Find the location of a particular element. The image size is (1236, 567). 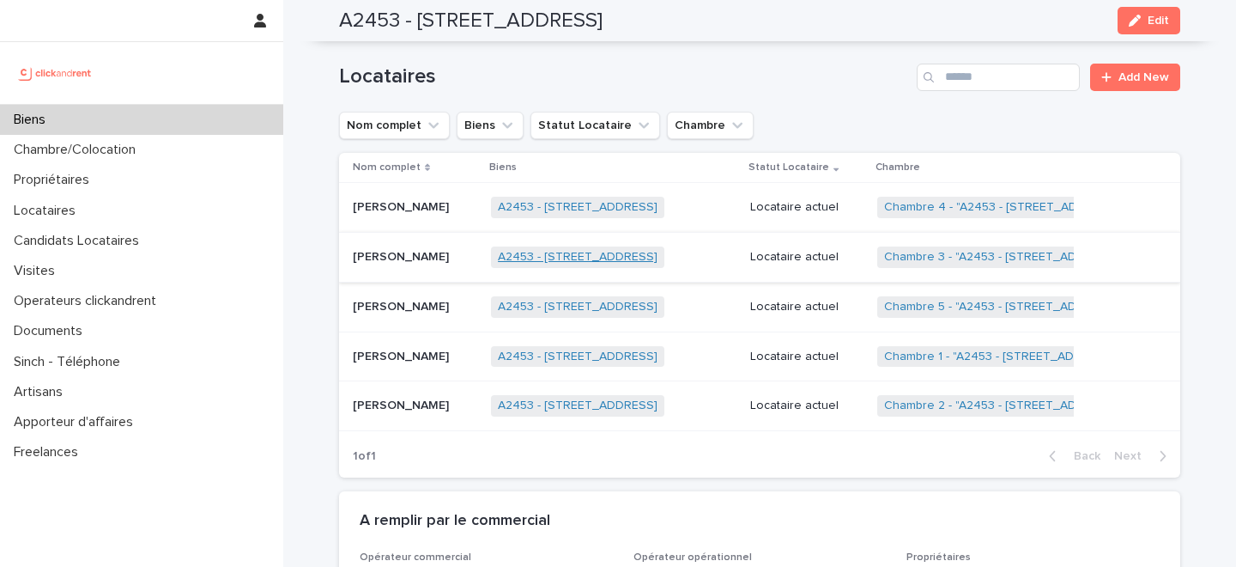

p: Freelances is located at coordinates (49, 452).